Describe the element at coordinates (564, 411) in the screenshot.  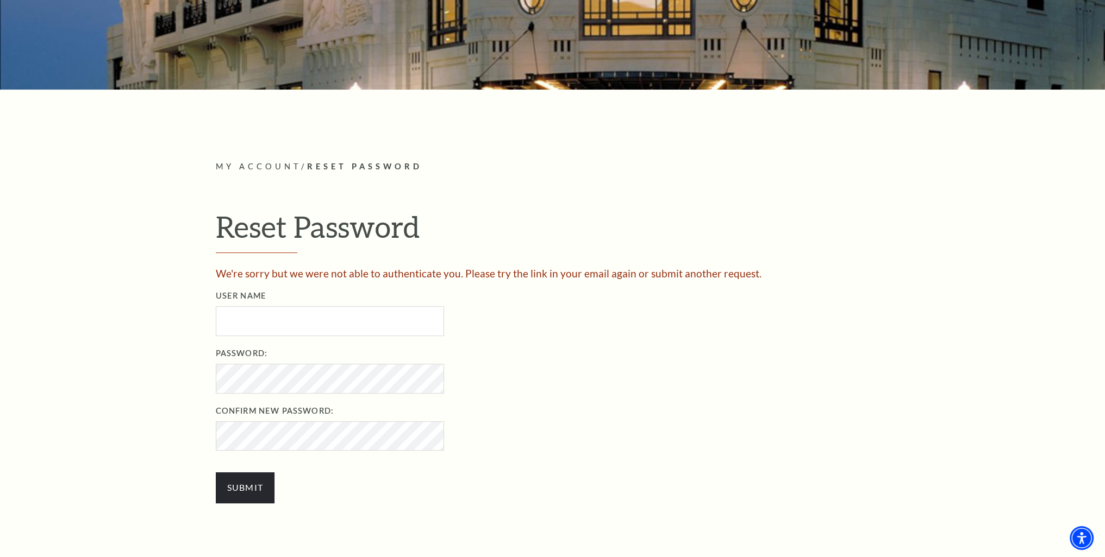
I see `label: Confirm New Password:` at that location.